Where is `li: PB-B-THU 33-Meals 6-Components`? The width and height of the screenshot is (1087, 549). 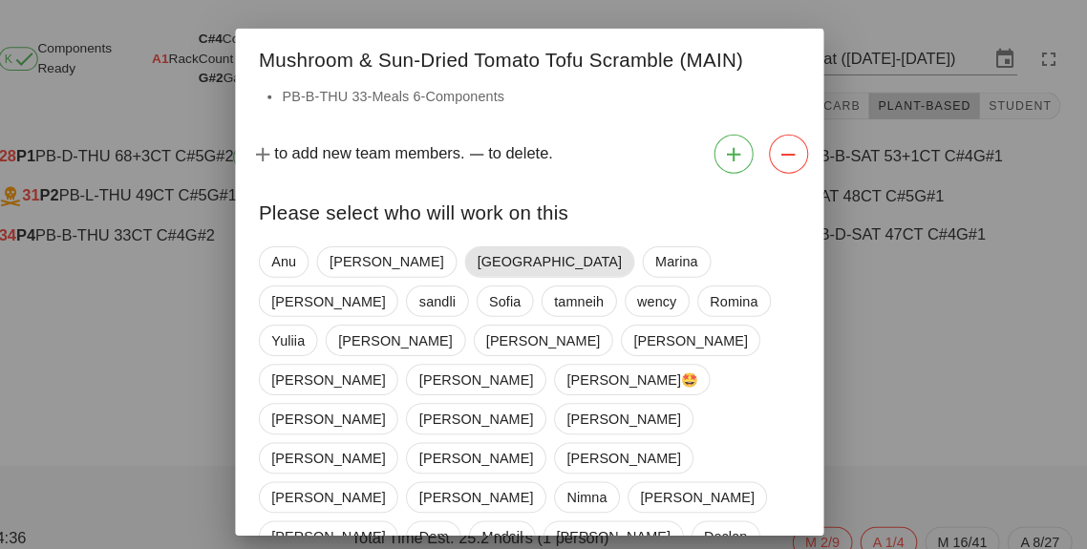
li: PB-B-THU 33-Meals 6-Components is located at coordinates (555, 94).